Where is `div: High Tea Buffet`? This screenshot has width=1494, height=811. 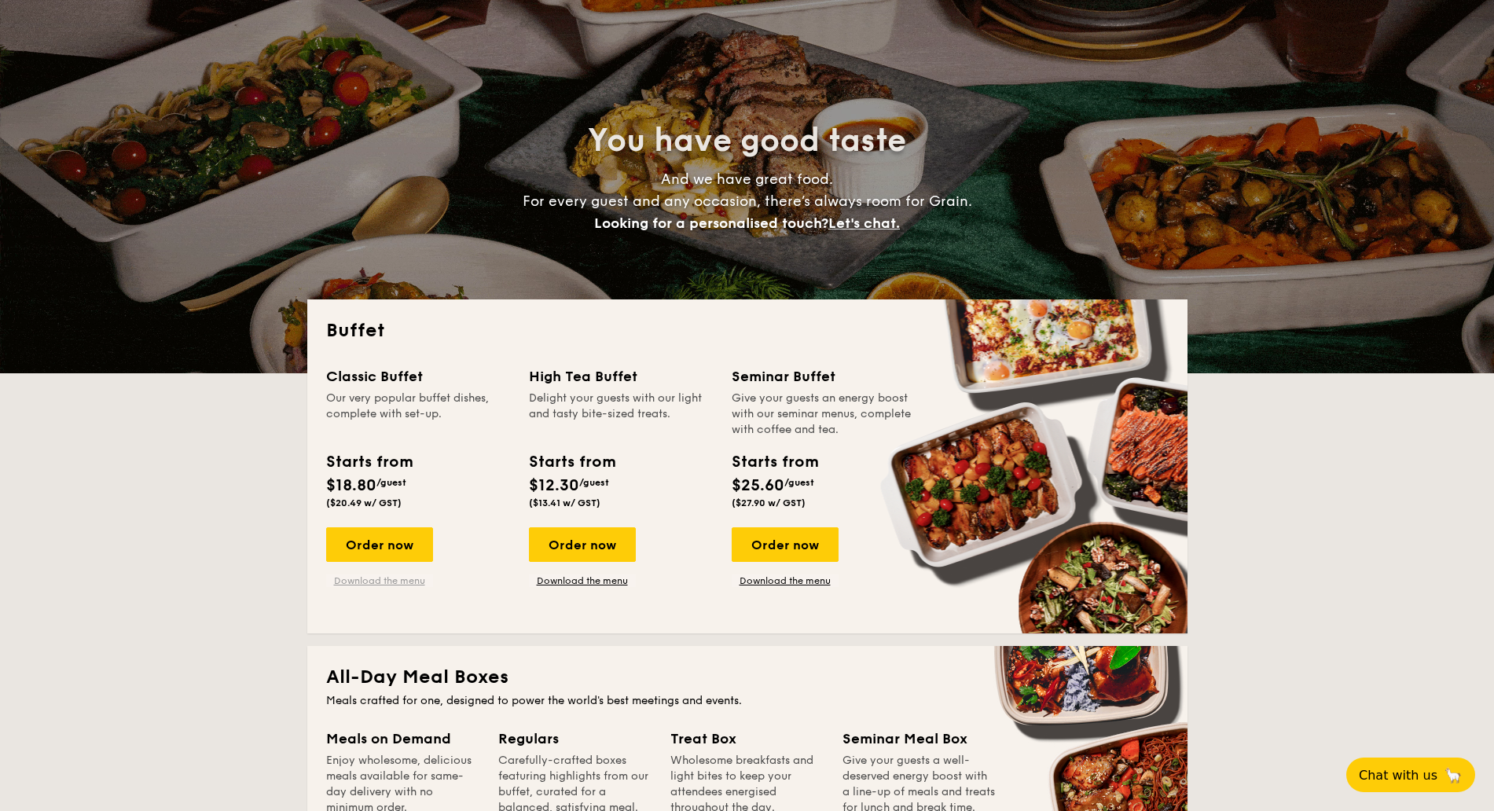
div: High Tea Buffet is located at coordinates (621, 376).